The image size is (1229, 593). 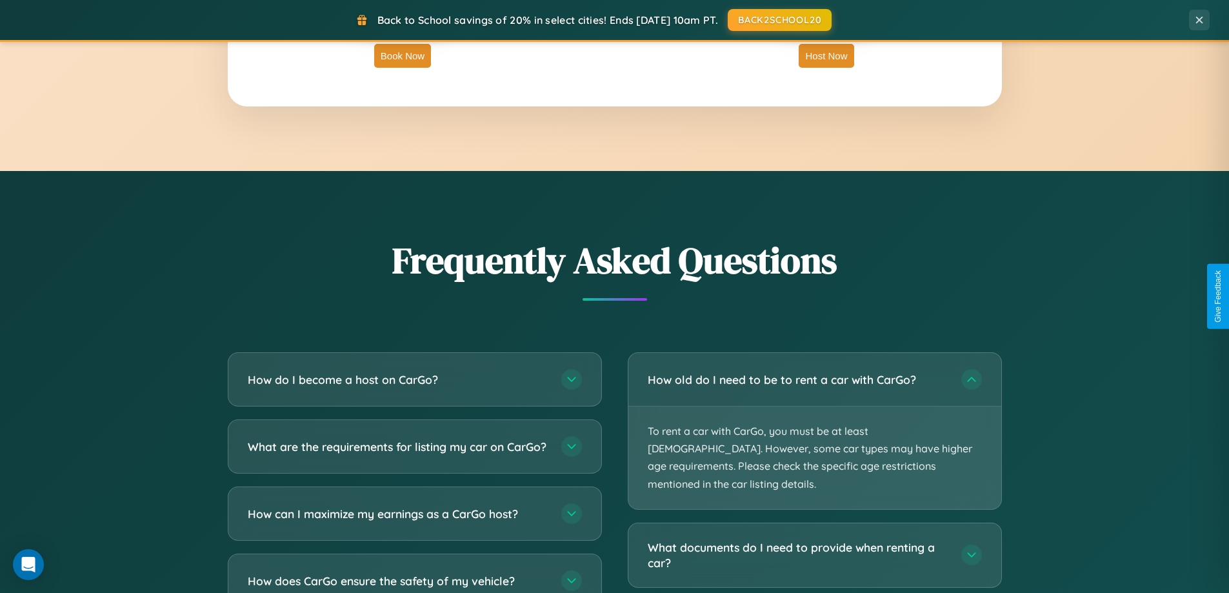 I want to click on button: Host Now, so click(x=826, y=56).